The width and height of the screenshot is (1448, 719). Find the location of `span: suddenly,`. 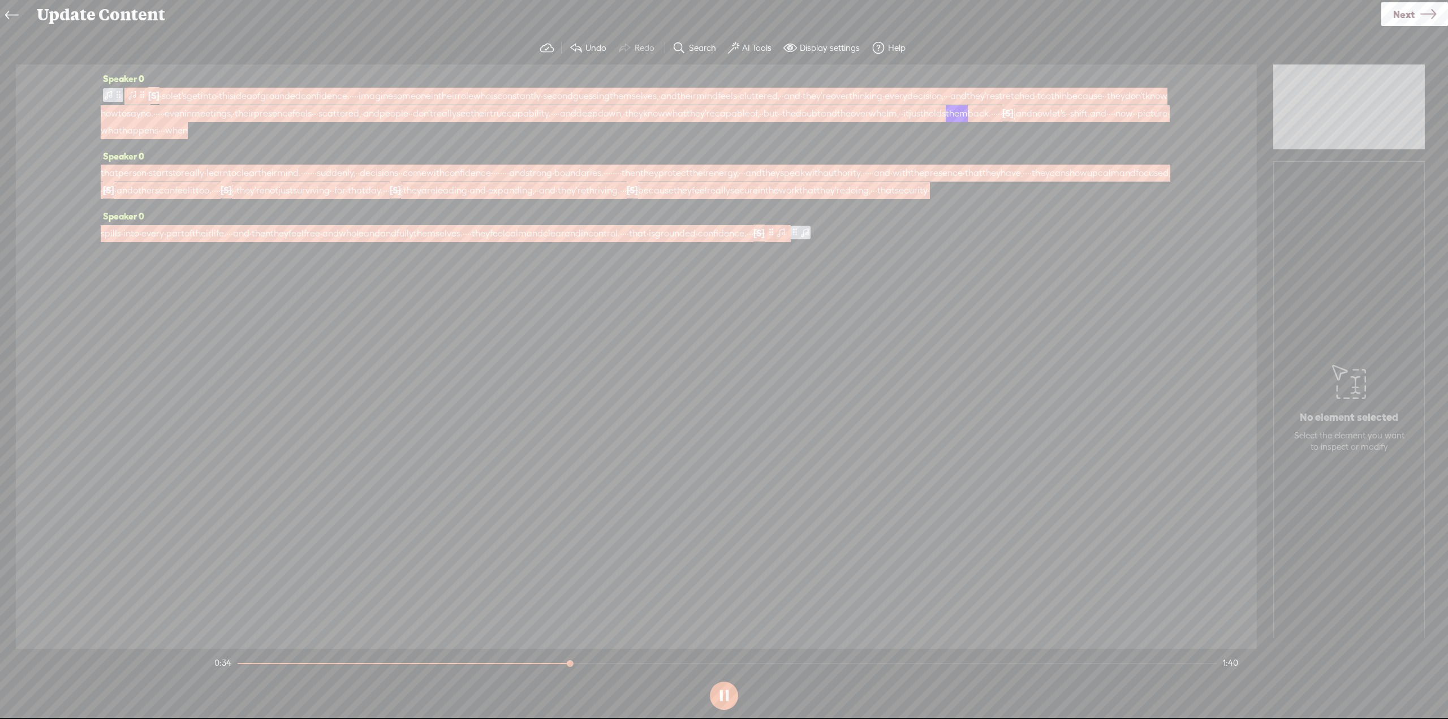

span: suddenly, is located at coordinates (336, 173).